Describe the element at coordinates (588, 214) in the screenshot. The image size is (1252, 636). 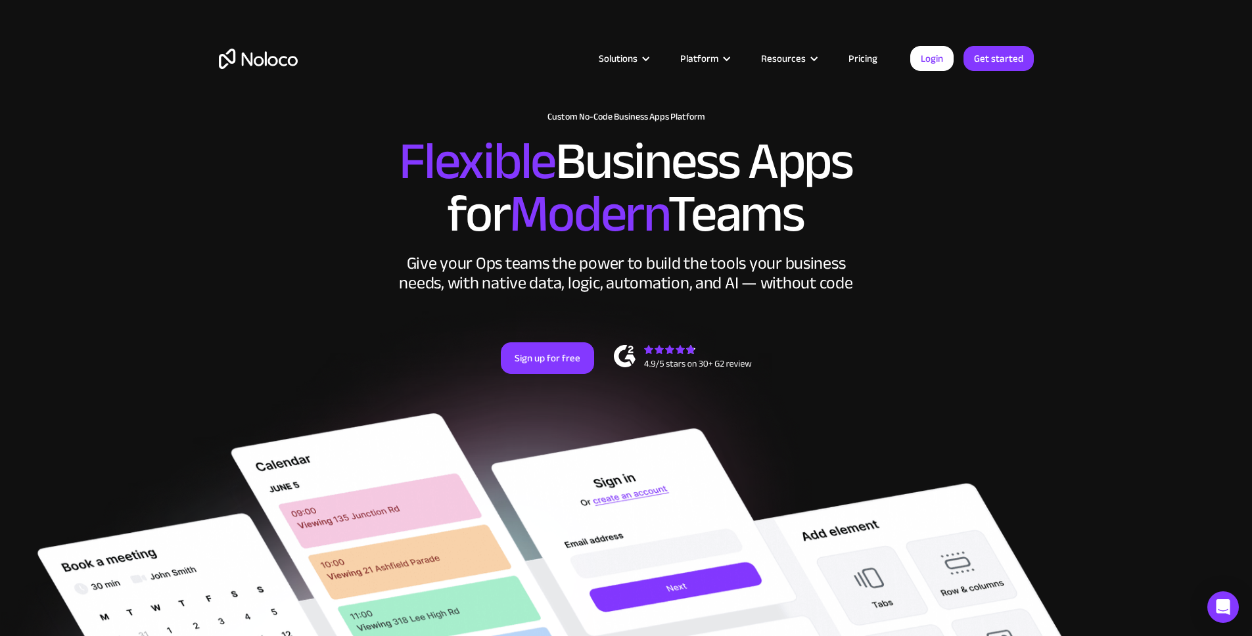
I see `span: Modern` at that location.